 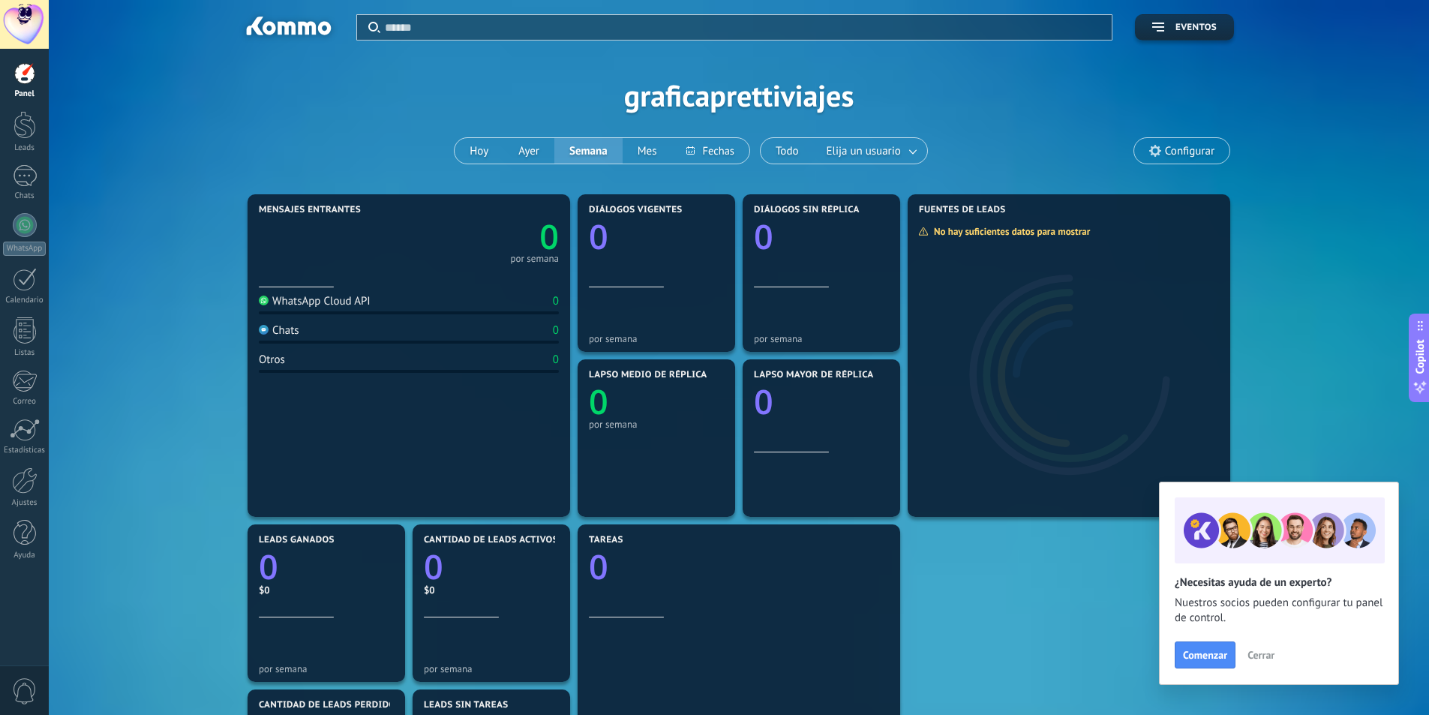 I want to click on span: Configurar, so click(x=1190, y=151).